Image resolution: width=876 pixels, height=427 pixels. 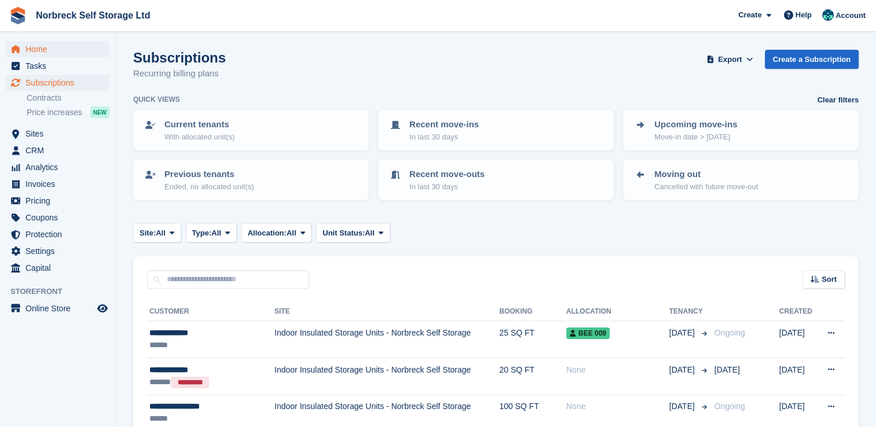 What do you see at coordinates (267, 233) in the screenshot?
I see `span: Allocation:` at bounding box center [267, 233].